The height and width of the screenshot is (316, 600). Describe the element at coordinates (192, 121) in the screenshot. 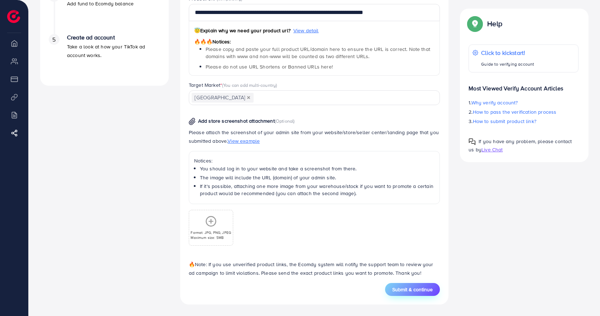

I see `img: img` at that location.